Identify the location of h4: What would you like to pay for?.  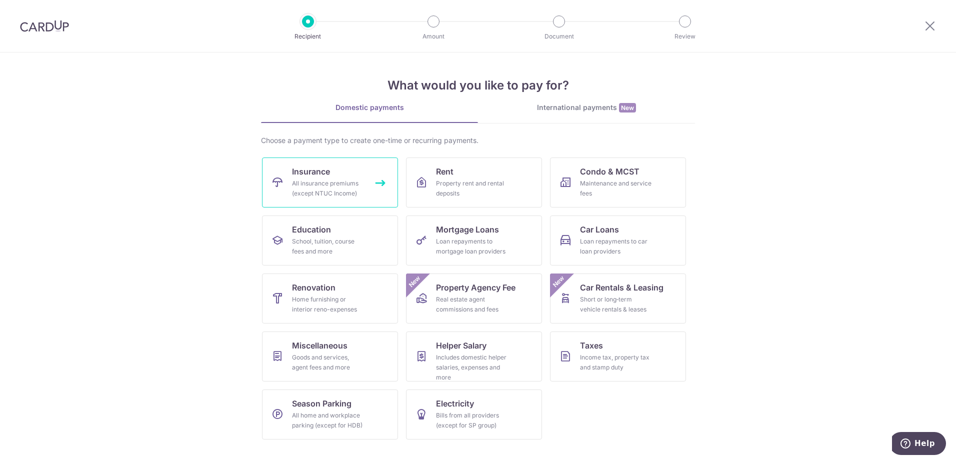
(478, 86).